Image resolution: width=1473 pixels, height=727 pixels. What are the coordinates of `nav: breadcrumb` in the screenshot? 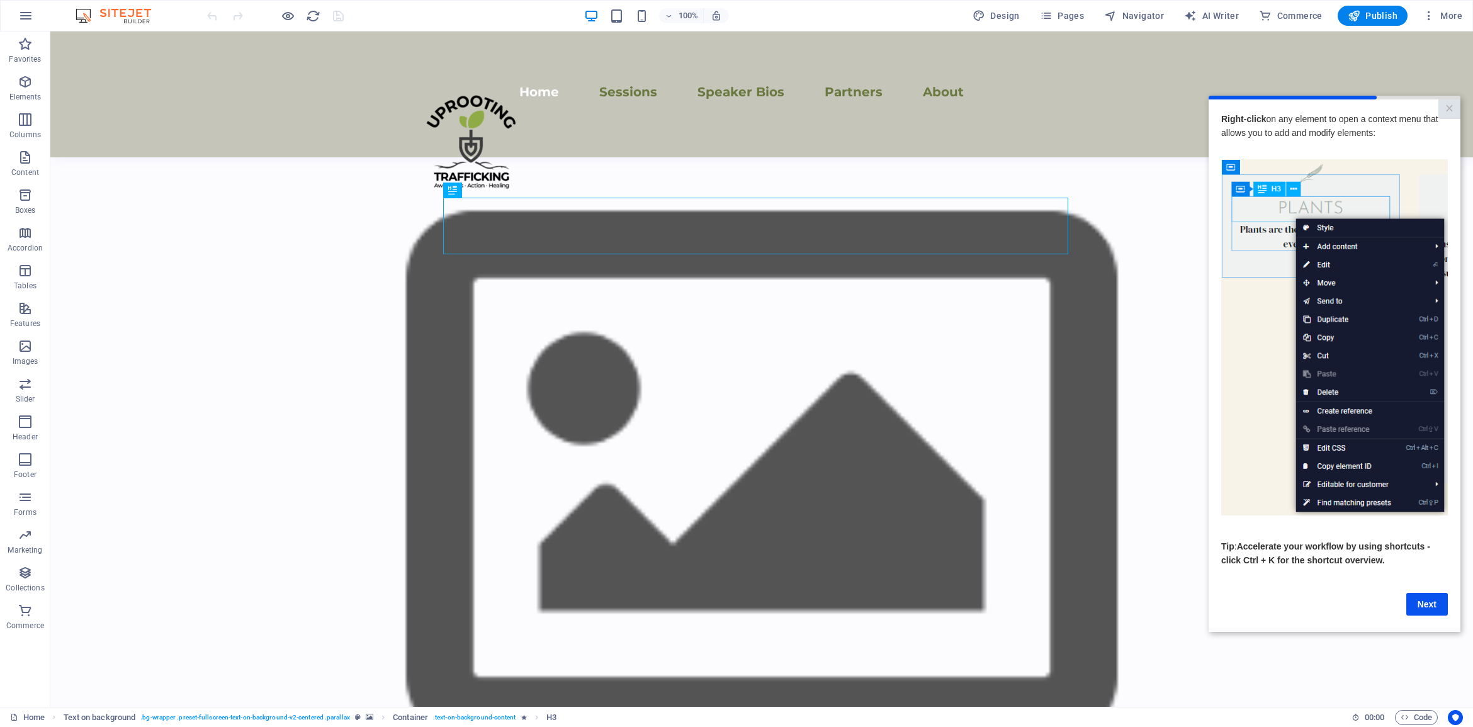 It's located at (310, 718).